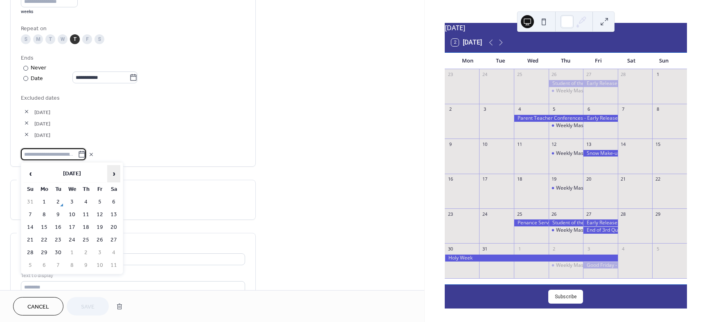 The height and width of the screenshot is (322, 707). I want to click on div: 2, so click(554, 249).